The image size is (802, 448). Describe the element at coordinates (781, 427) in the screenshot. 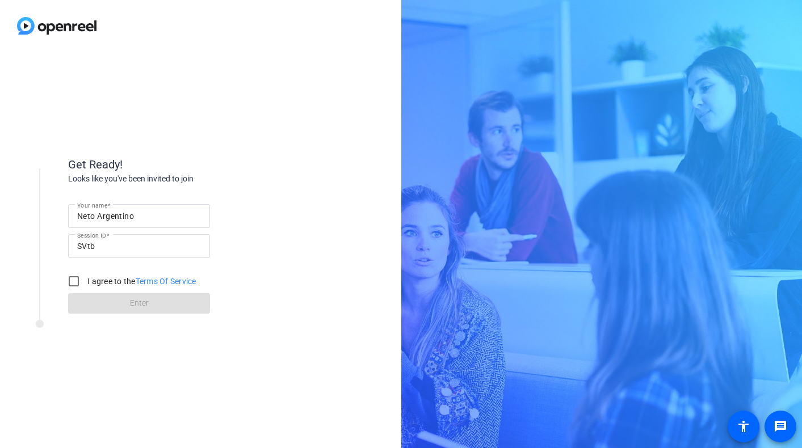

I see `mat-icon: message` at that location.